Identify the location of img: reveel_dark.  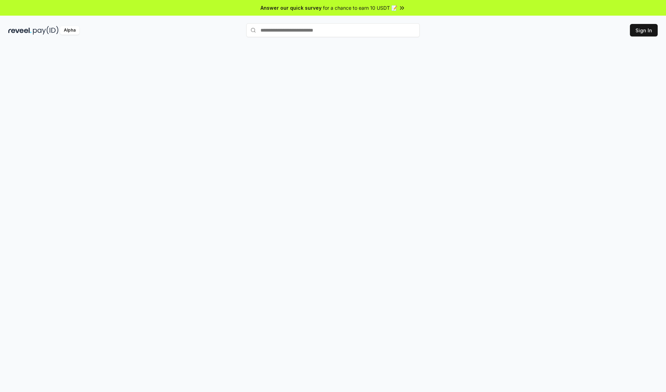
(20, 30).